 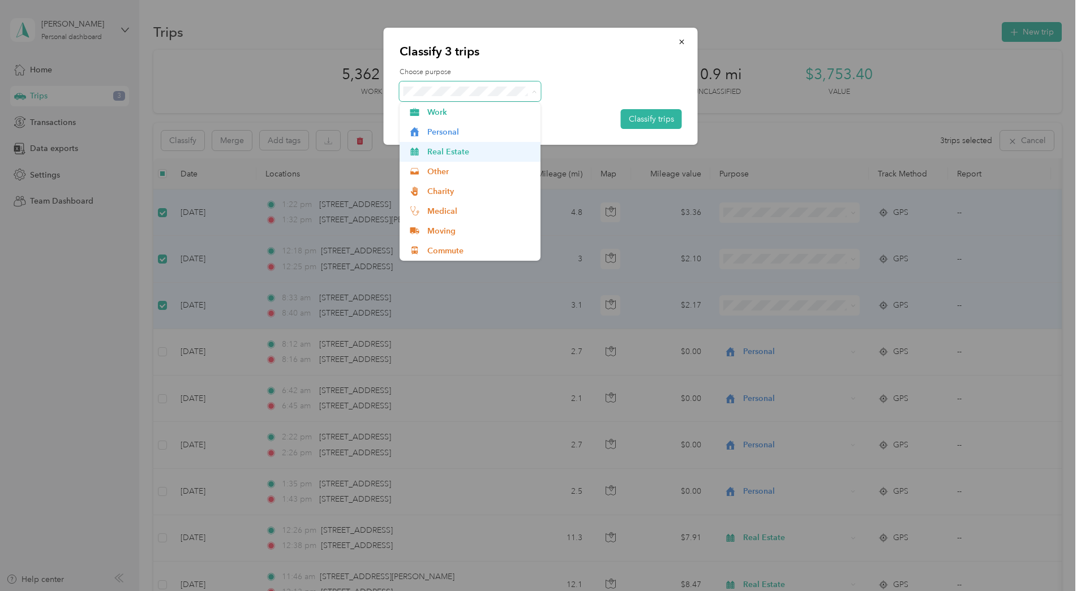 I want to click on span: Work, so click(x=480, y=112).